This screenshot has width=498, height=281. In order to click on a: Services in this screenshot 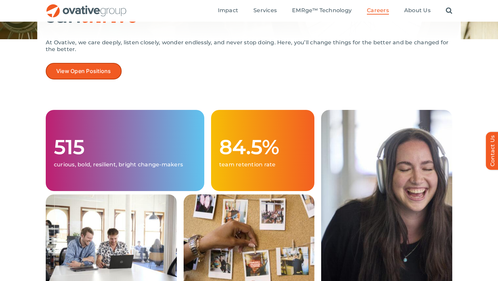, I will do `click(265, 11)`.